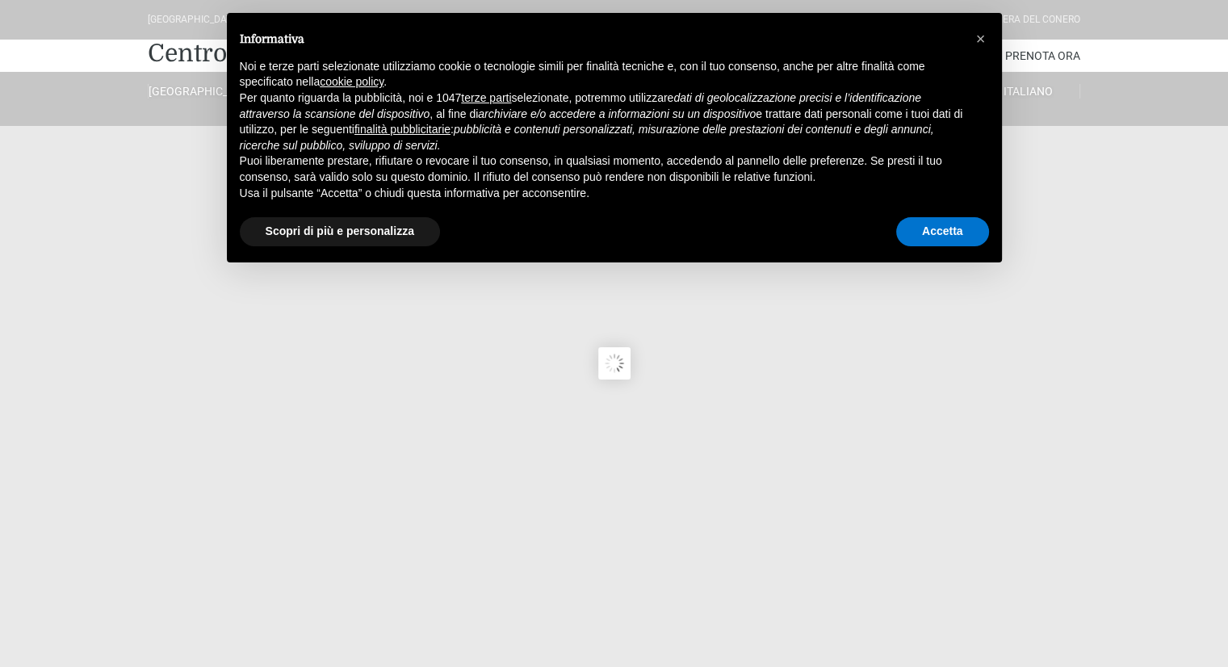  What do you see at coordinates (587, 137) in the screenshot?
I see `em: pubblicità e contenuti personalizzati, misurazione delle prestazioni dei contenuti e degli annunc...` at bounding box center [587, 137].